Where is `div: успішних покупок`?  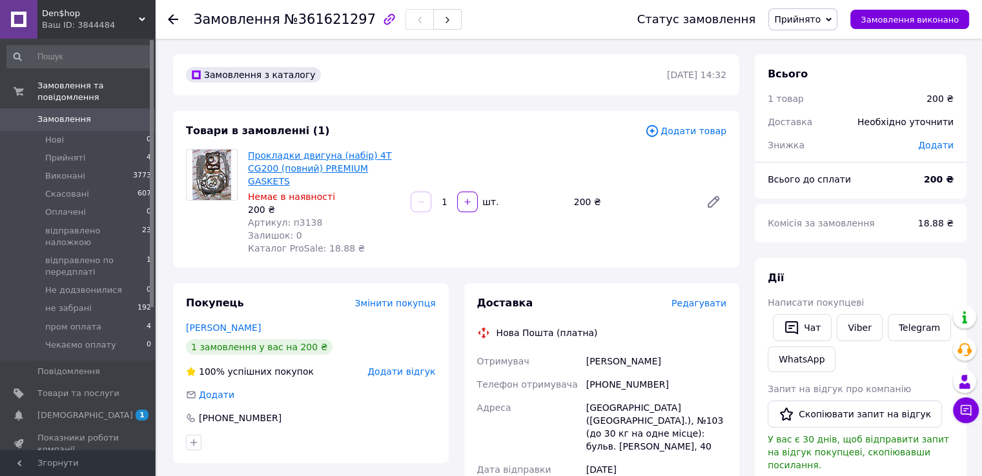 div: успішних покупок is located at coordinates (250, 372).